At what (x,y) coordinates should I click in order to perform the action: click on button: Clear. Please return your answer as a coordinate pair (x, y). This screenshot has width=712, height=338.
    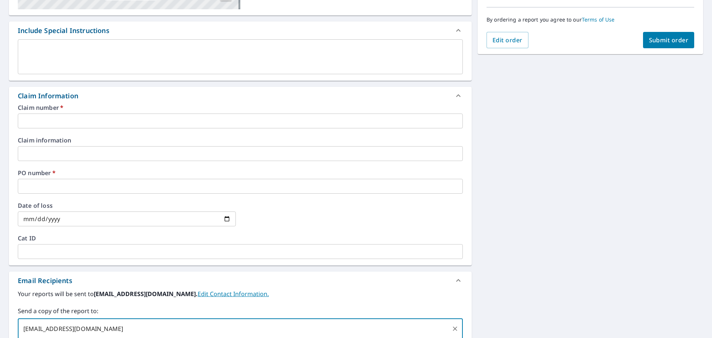
    Looking at the image, I should click on (455, 329).